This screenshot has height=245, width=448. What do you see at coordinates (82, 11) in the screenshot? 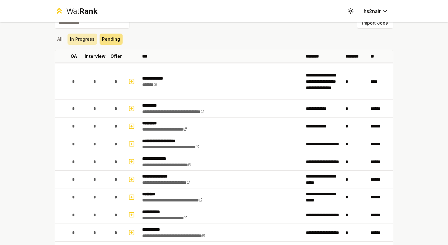
I see `div: Wat` at bounding box center [82, 11].